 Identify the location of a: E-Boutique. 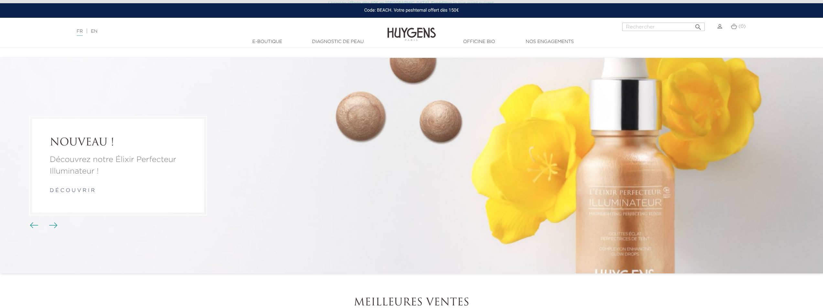
(268, 42).